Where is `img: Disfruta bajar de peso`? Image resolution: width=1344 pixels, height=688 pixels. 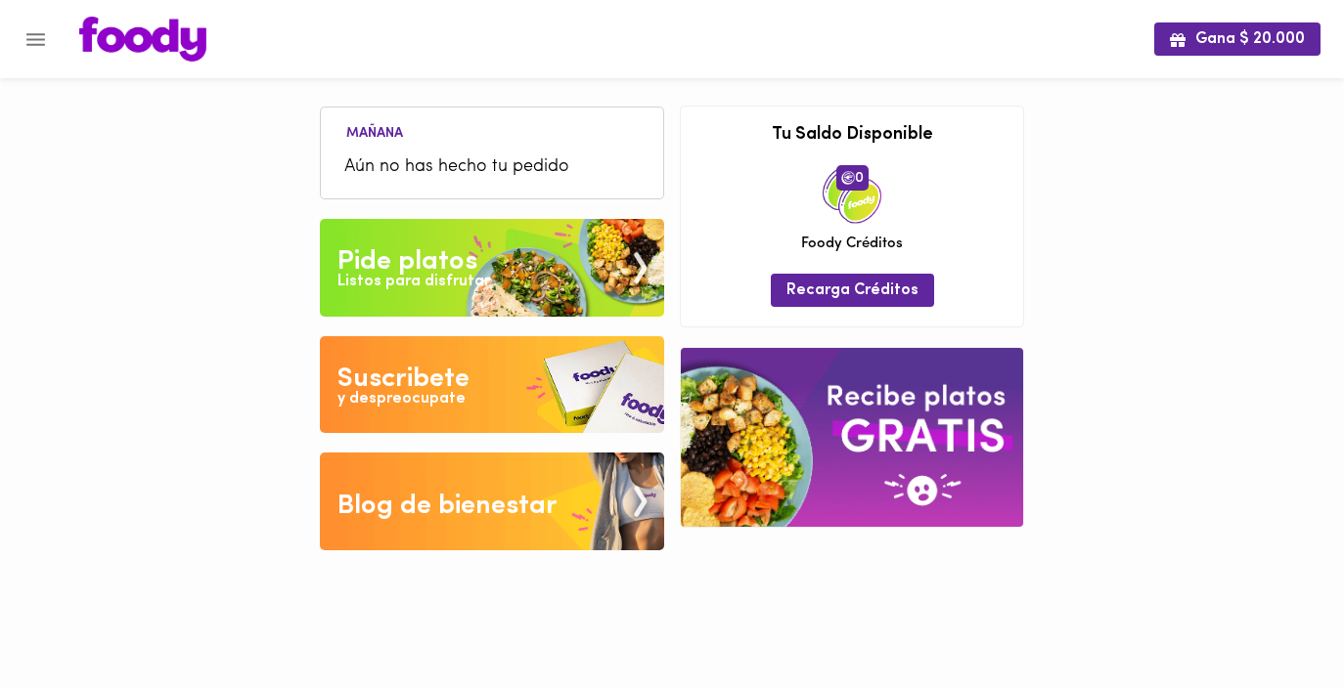
img: Disfruta bajar de peso is located at coordinates (492, 385).